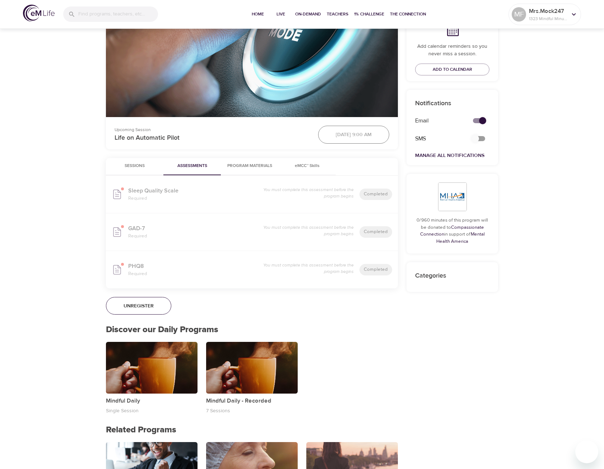 The width and height of the screenshot is (604, 469). Describe the element at coordinates (122, 411) in the screenshot. I see `p: Single Session` at that location.